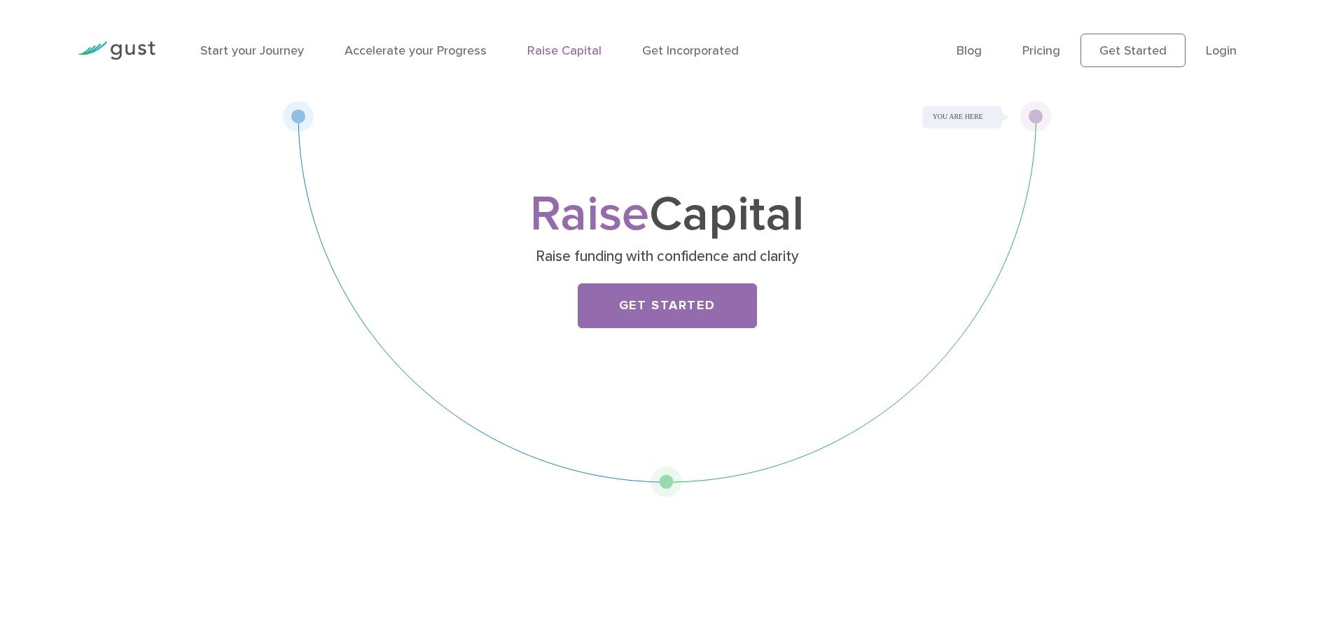  Describe the element at coordinates (564, 50) in the screenshot. I see `a: Raise Capital` at that location.